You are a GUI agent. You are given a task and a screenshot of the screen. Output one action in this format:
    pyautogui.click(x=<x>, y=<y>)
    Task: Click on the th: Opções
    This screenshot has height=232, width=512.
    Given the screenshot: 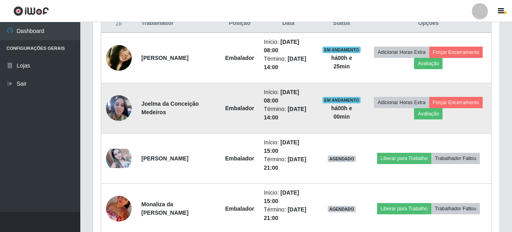 What is the action you would take?
    pyautogui.click(x=428, y=23)
    